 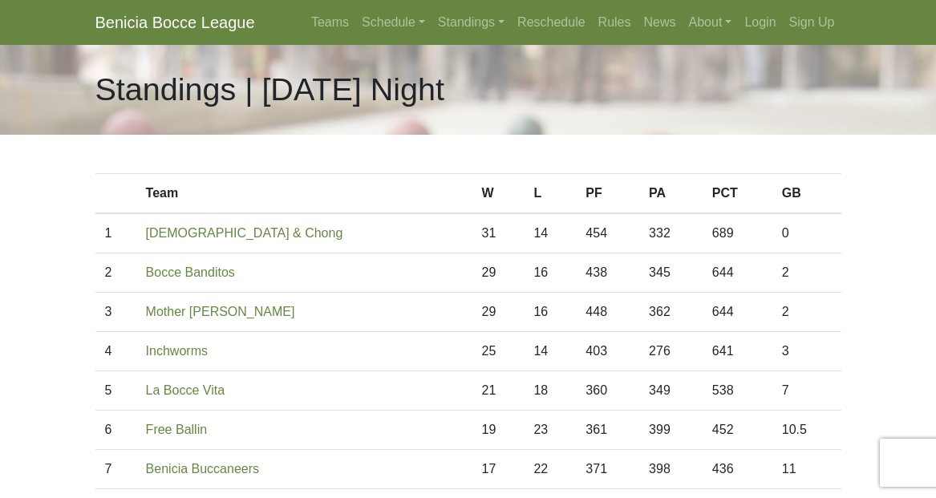 I want to click on a: Inchworms, so click(x=176, y=351).